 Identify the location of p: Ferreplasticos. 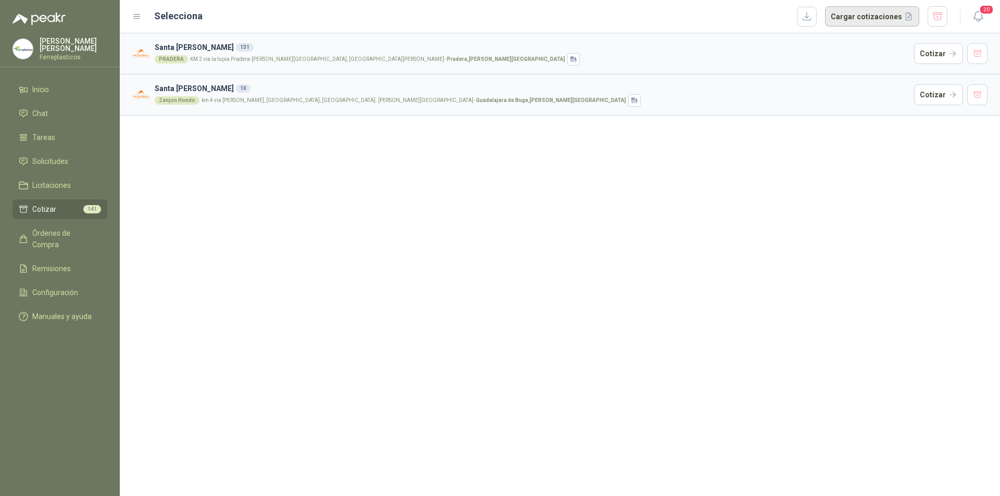
(73, 57).